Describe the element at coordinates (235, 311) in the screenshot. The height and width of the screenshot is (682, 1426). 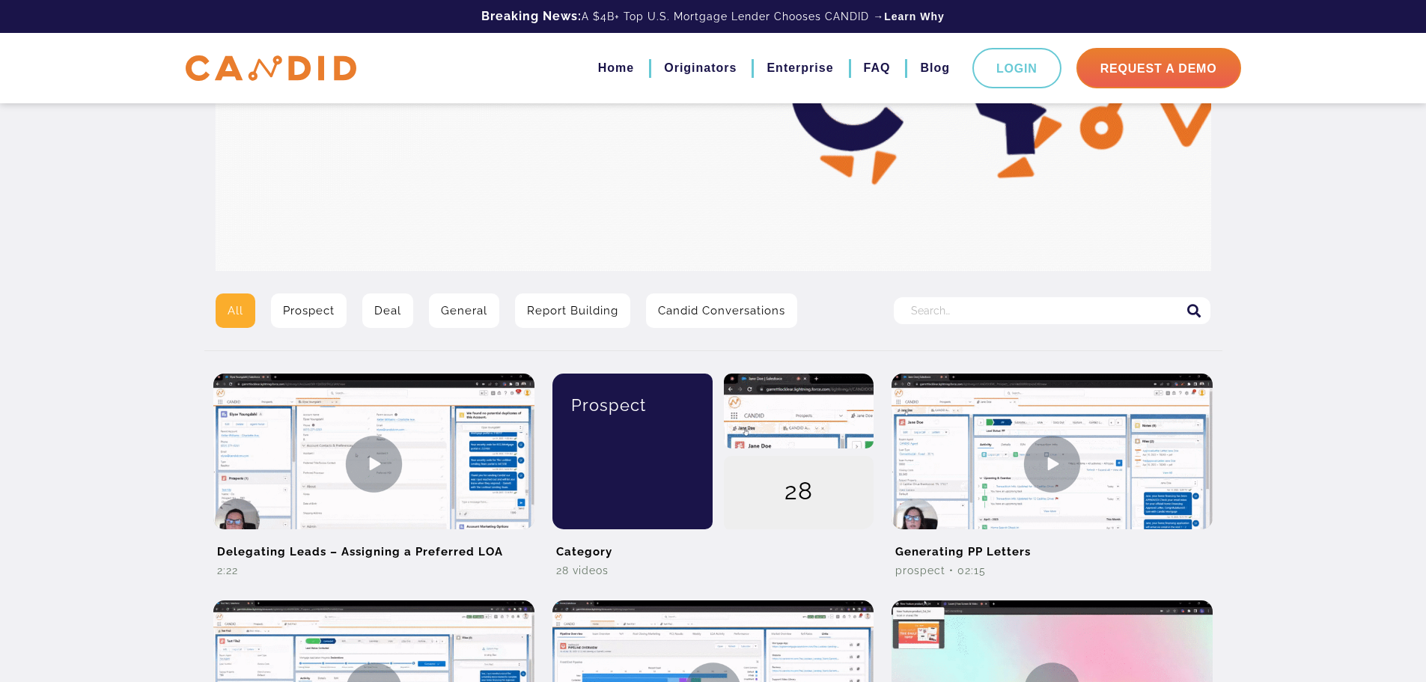
I see `a: All` at that location.